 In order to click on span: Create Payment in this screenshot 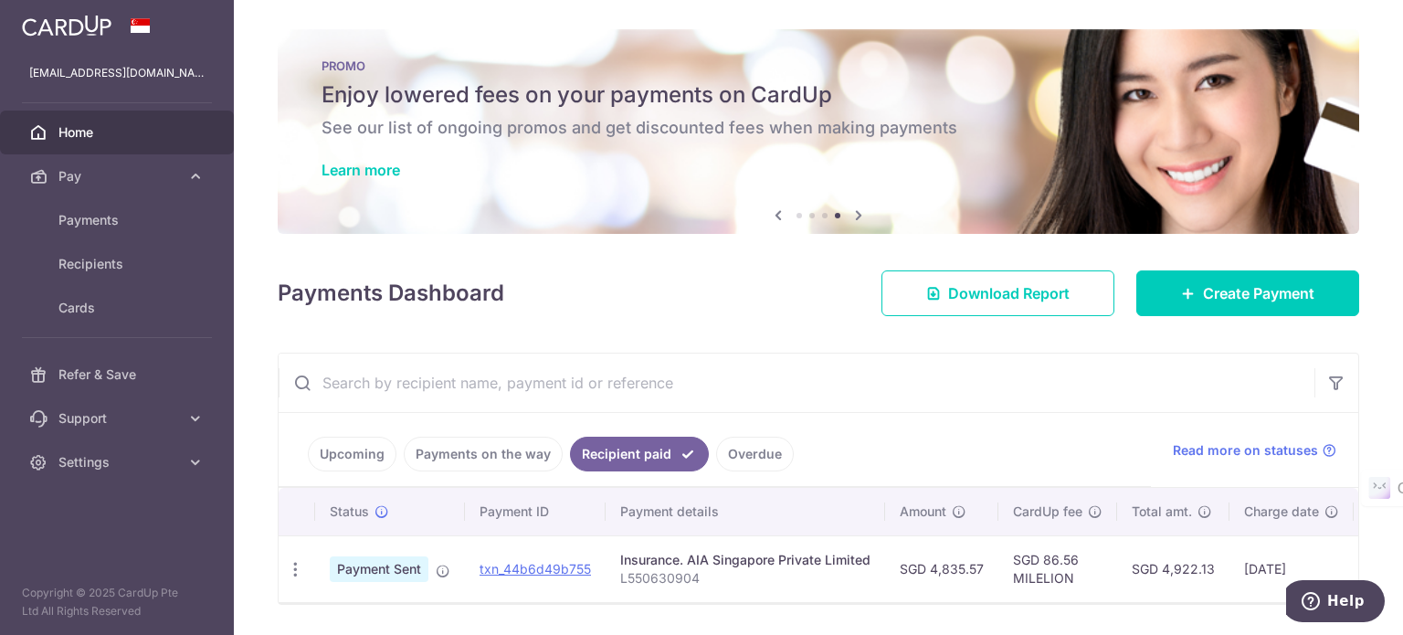, I will do `click(1259, 293)`.